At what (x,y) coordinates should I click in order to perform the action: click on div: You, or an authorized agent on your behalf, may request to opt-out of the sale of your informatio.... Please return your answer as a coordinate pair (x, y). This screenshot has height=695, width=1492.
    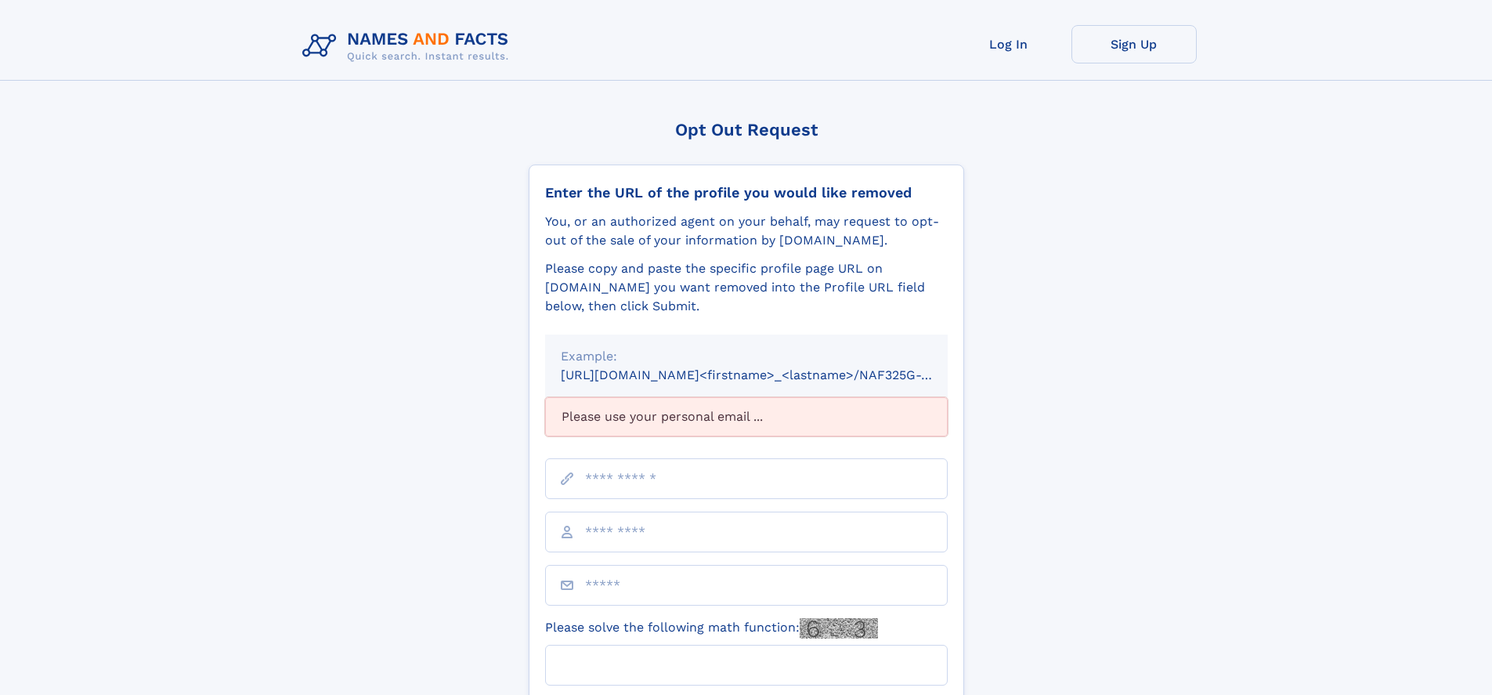
    Looking at the image, I should click on (746, 231).